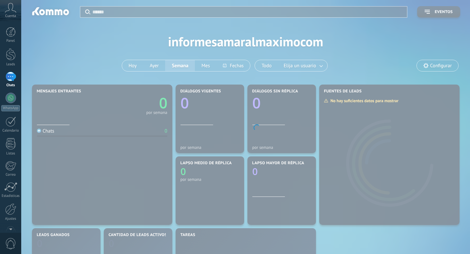 This screenshot has width=470, height=254. What do you see at coordinates (11, 219) in the screenshot?
I see `div: Ajustes` at bounding box center [11, 219].